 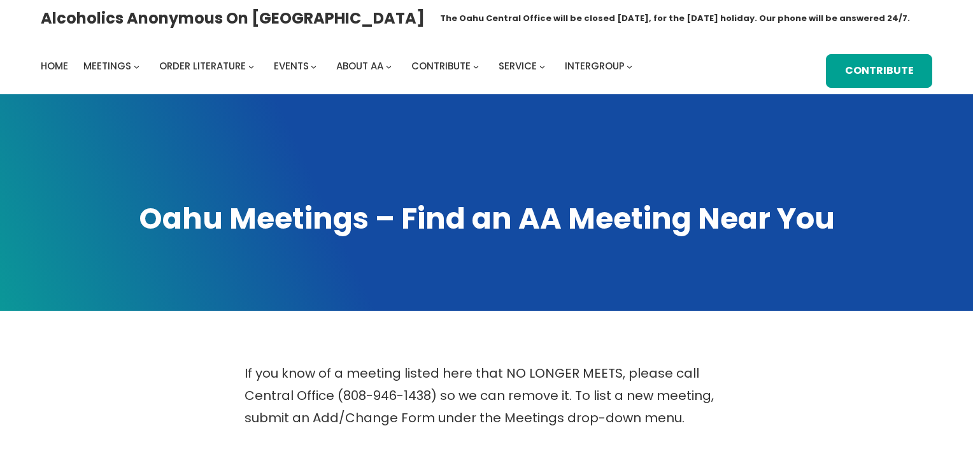 What do you see at coordinates (360, 66) in the screenshot?
I see `a: About AA` at bounding box center [360, 66].